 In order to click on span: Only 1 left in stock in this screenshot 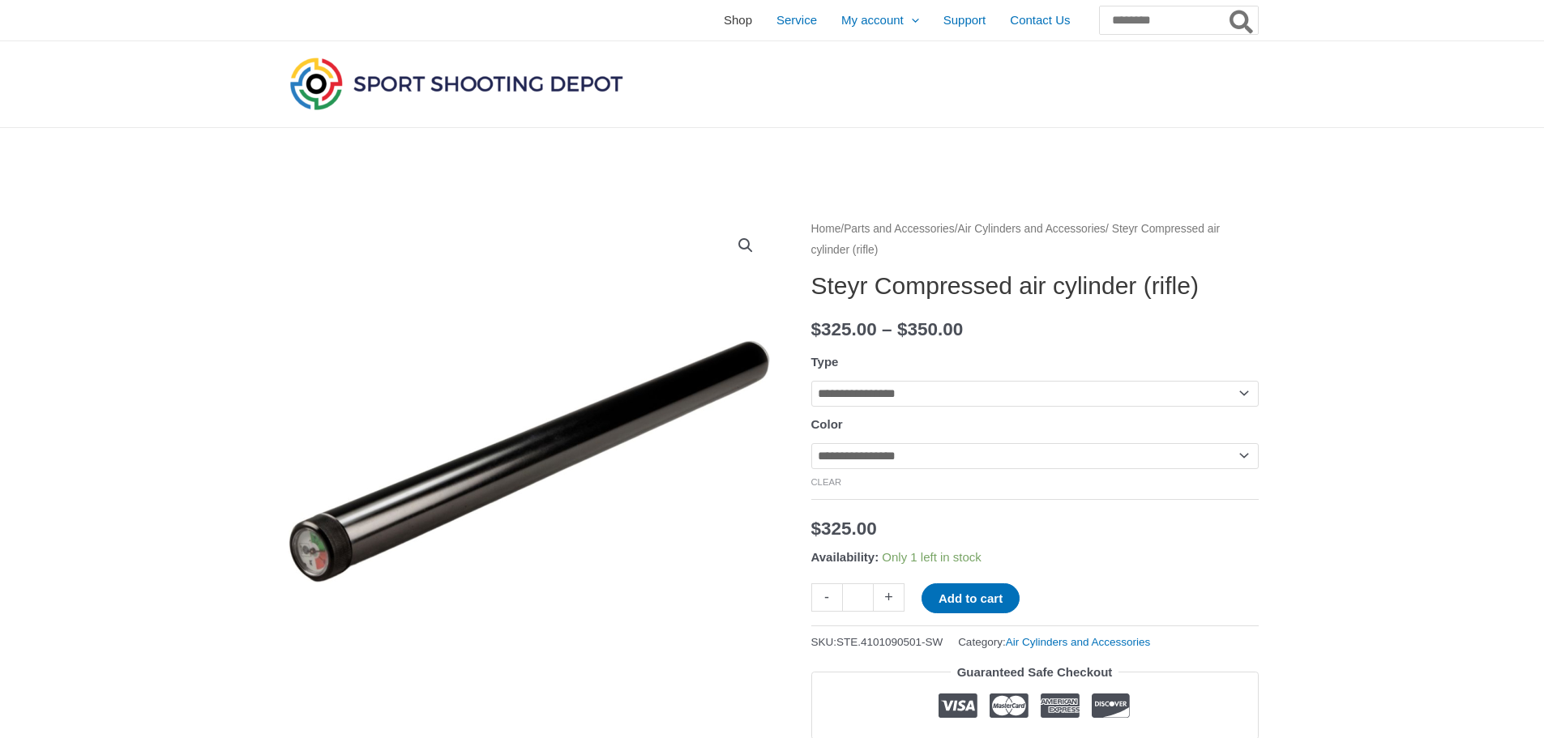, I will do `click(931, 557)`.